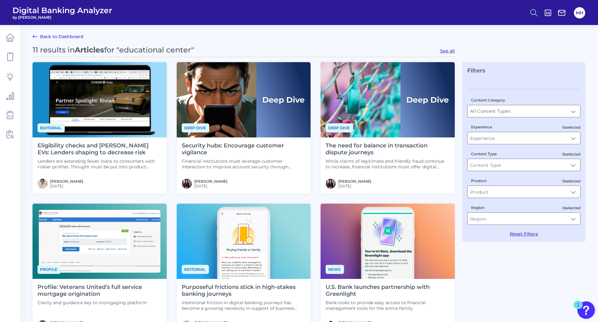  What do you see at coordinates (586, 311) in the screenshot?
I see `button: Open Resource Center, 1 new notification` at bounding box center [586, 311].